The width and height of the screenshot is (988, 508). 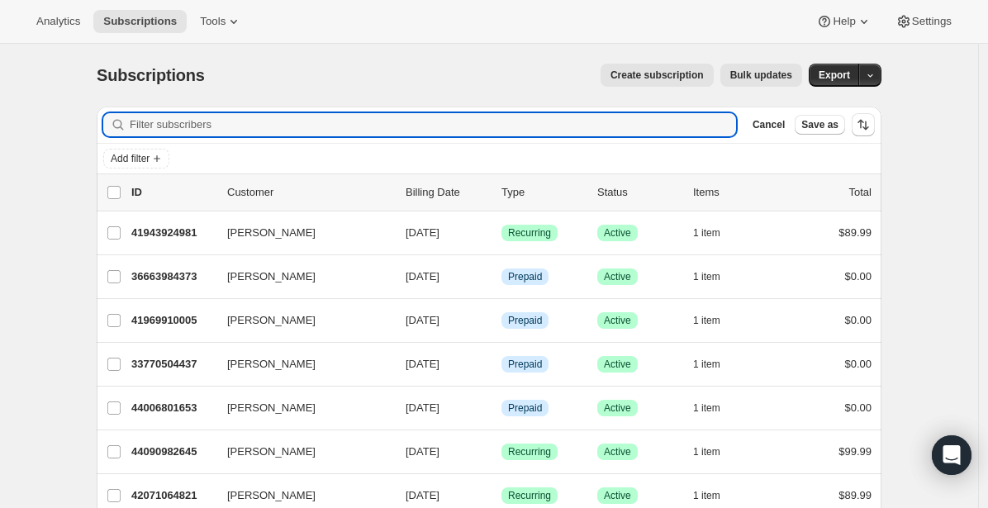 I want to click on p: 33770504437, so click(x=173, y=364).